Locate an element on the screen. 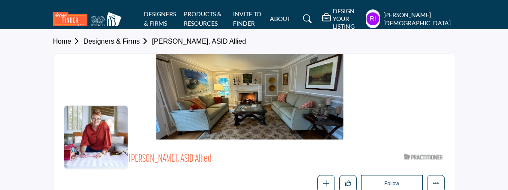  a: PRODUCTS & RESOURCES is located at coordinates (202, 18).